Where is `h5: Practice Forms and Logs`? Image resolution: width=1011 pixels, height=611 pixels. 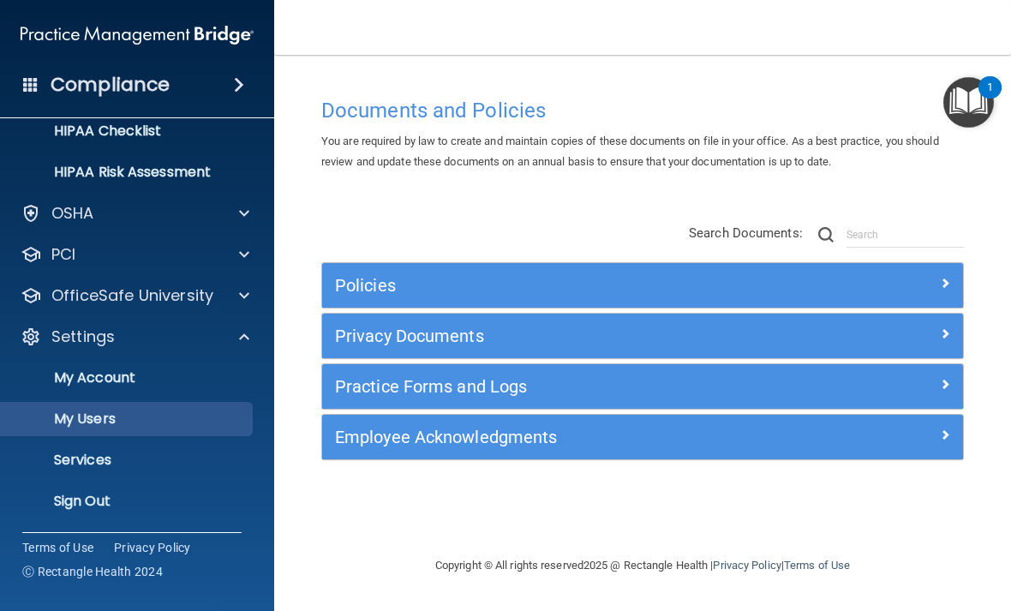 h5: Practice Forms and Logs is located at coordinates (562, 386).